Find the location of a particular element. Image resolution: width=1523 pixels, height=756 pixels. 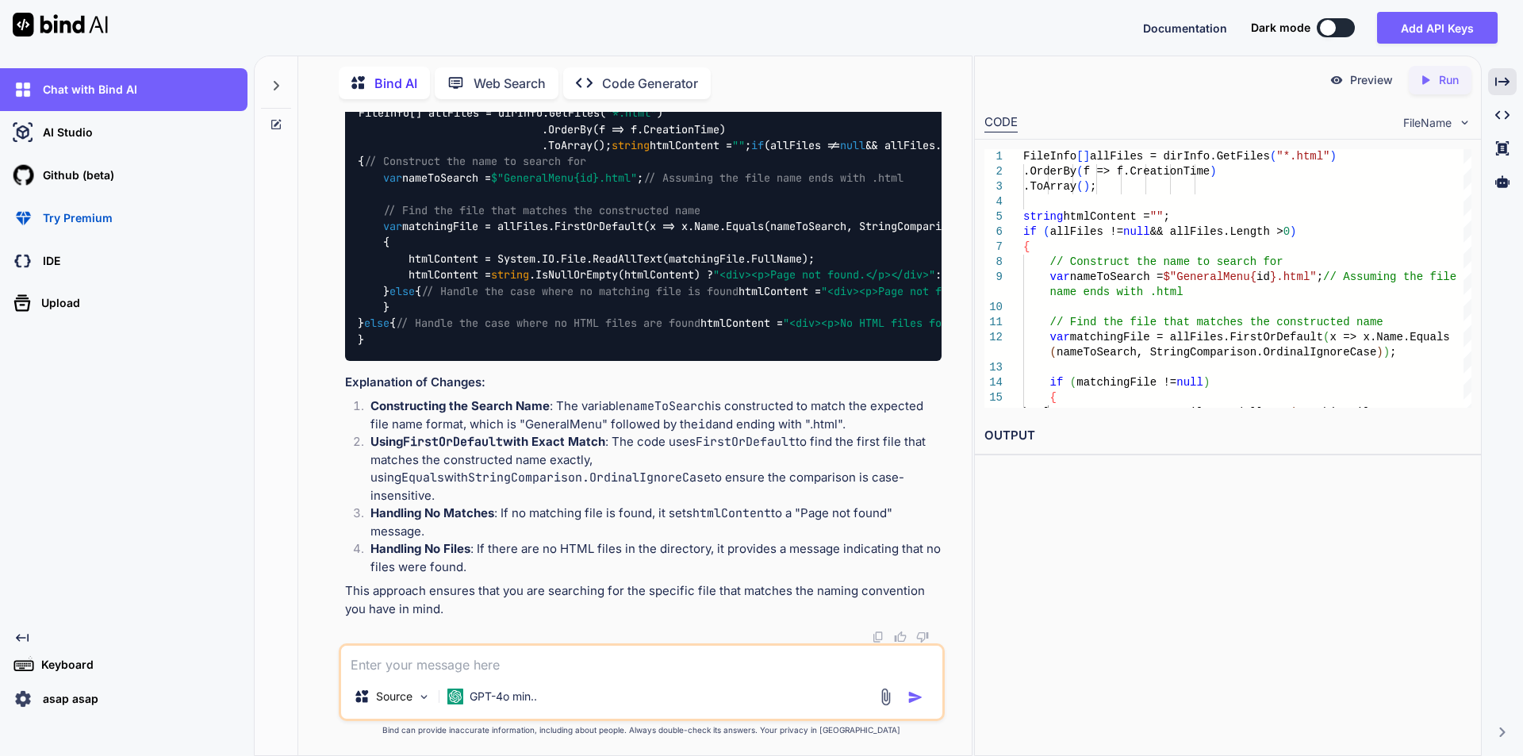

h2: OUTPUT is located at coordinates (1228, 436).